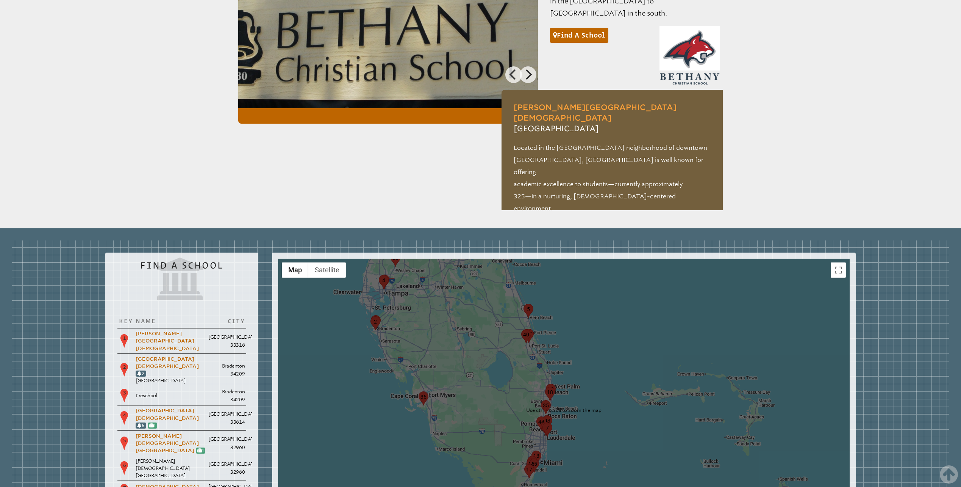 The height and width of the screenshot is (487, 961). What do you see at coordinates (171, 395) in the screenshot?
I see `p: Preschool` at bounding box center [171, 395].